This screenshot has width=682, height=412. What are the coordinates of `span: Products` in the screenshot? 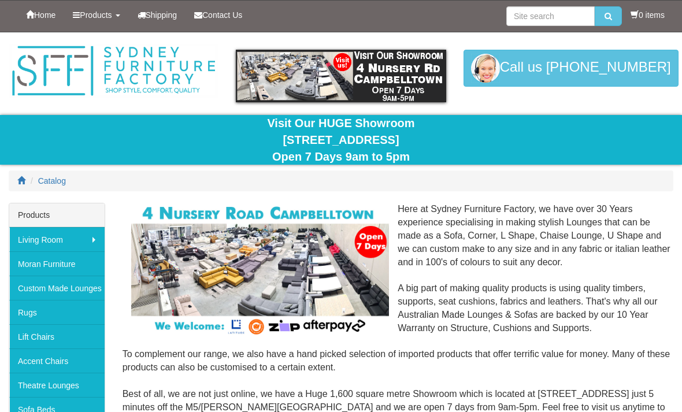 It's located at (95, 15).